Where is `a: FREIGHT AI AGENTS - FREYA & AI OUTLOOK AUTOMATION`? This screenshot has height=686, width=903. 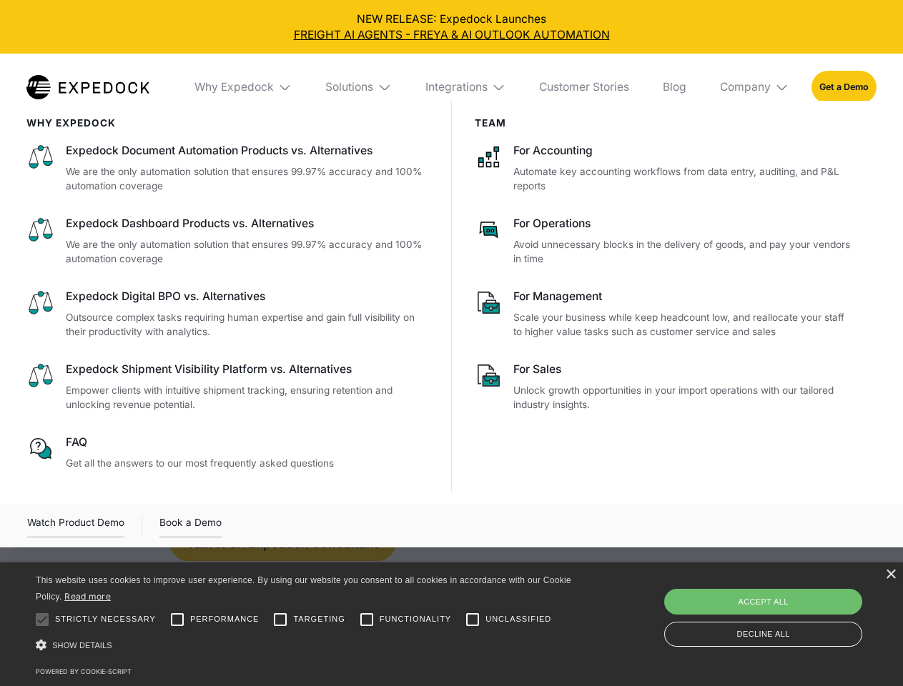 a: FREIGHT AI AGENTS - FREYA & AI OUTLOOK AUTOMATION is located at coordinates (452, 35).